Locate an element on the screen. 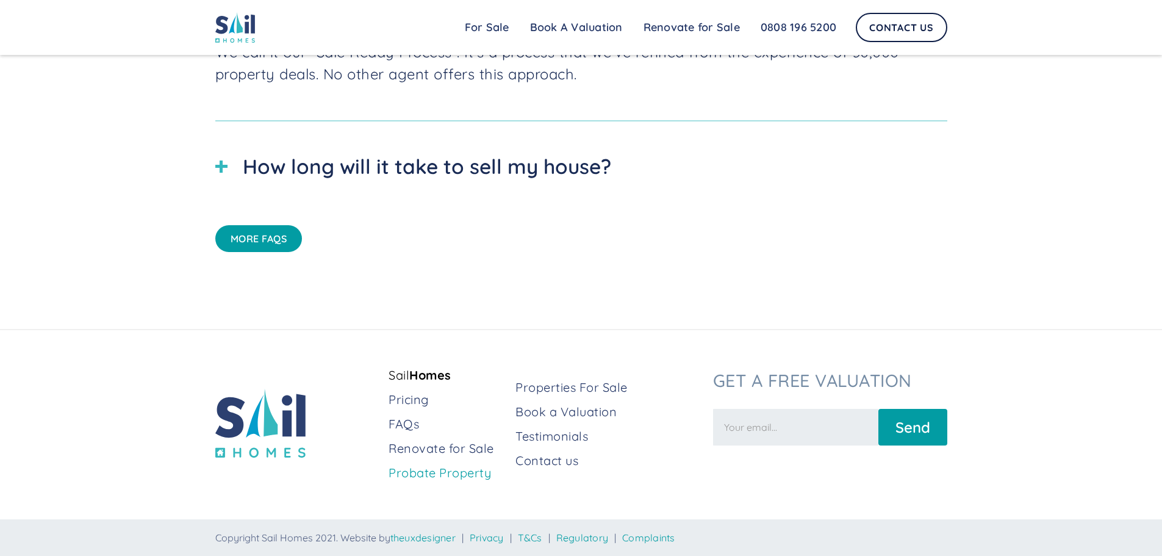  div: How long will it take to sell my house? is located at coordinates (427, 166).